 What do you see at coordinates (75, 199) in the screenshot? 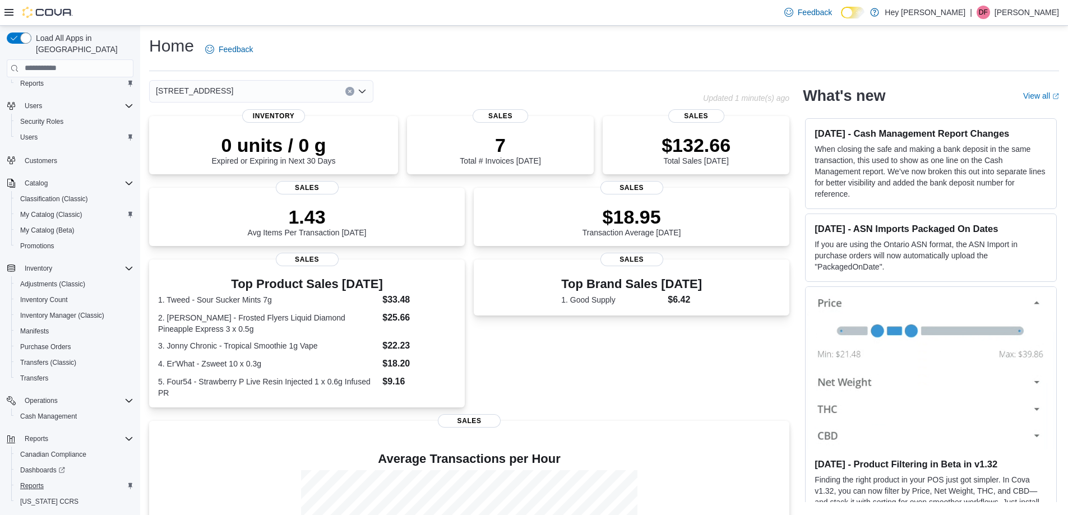
I see `span: Classification (Classic)` at bounding box center [75, 199].